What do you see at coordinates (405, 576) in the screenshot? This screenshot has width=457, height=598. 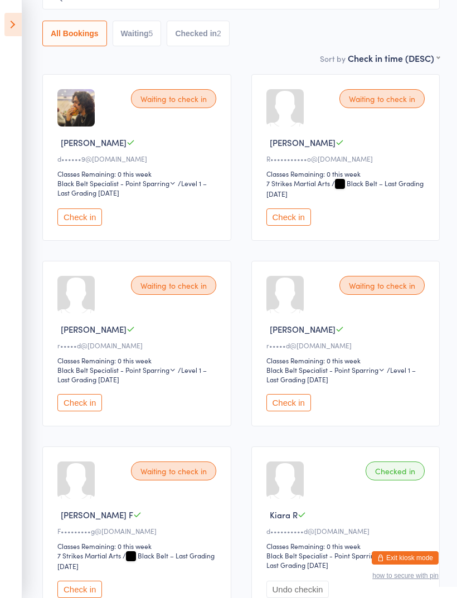 I see `button: how to secure with pin` at bounding box center [405, 576].